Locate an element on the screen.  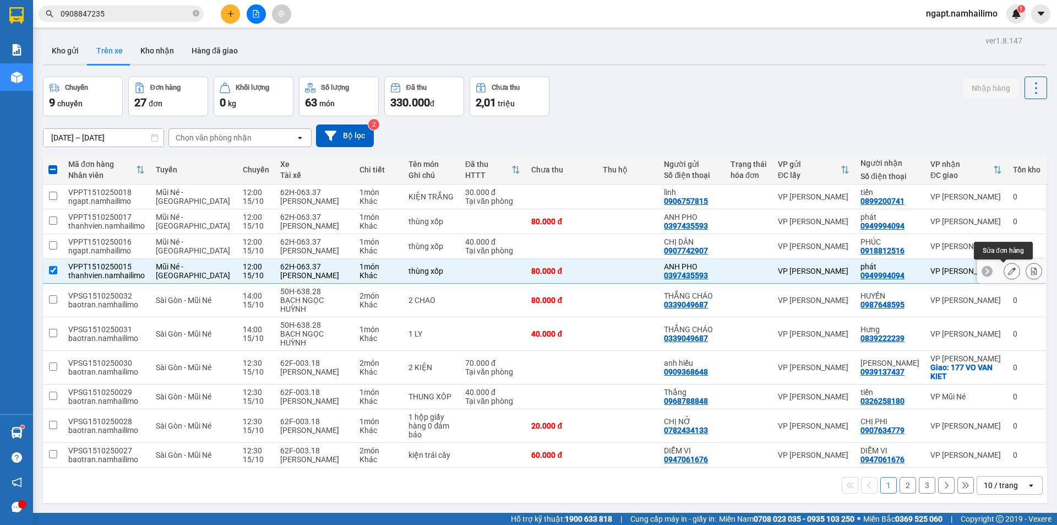
div: 0907634779 is located at coordinates (882, 430).